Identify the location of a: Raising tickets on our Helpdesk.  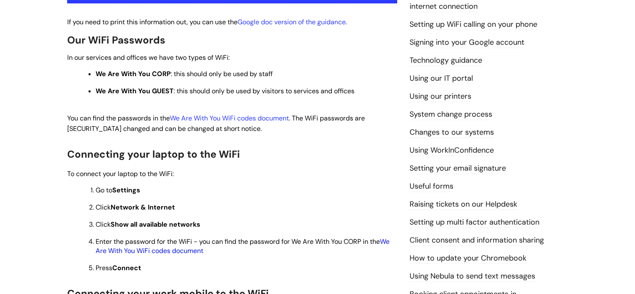
(464, 204).